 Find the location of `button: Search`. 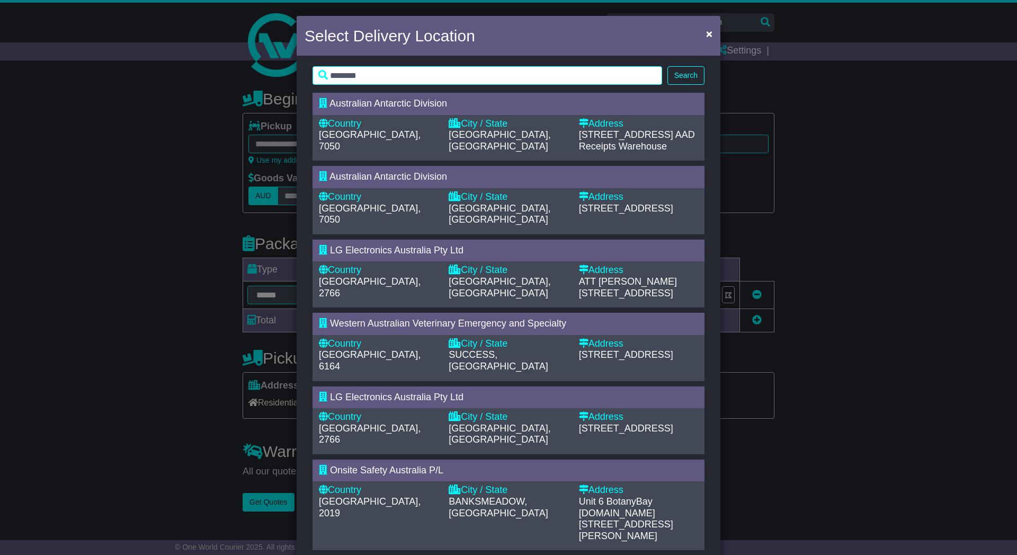

button: Search is located at coordinates (686, 75).